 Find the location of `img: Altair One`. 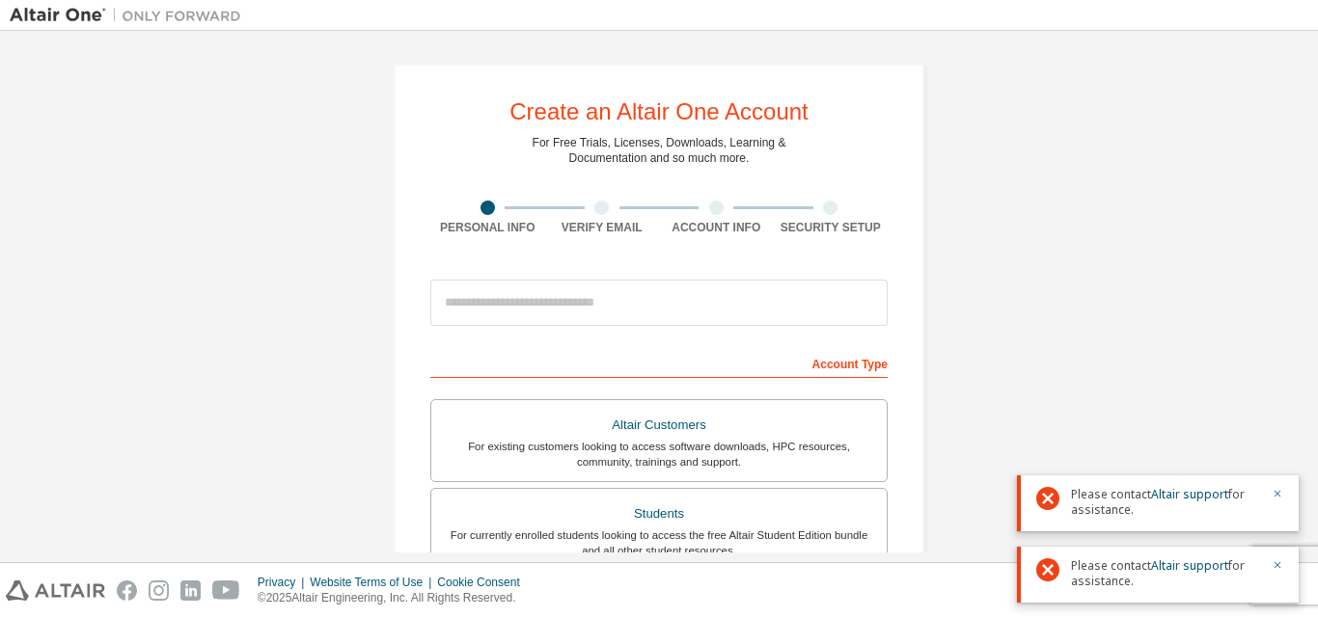

img: Altair One is located at coordinates (130, 15).